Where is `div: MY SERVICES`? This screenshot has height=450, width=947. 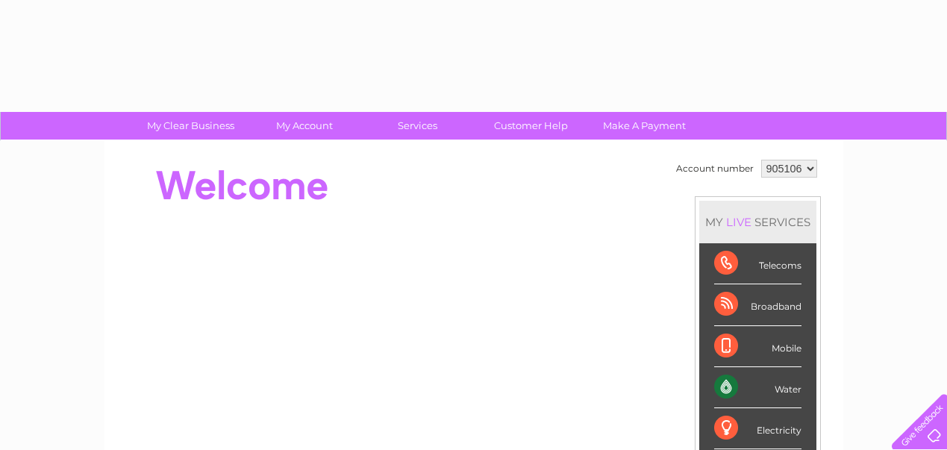
div: MY SERVICES is located at coordinates (757, 222).